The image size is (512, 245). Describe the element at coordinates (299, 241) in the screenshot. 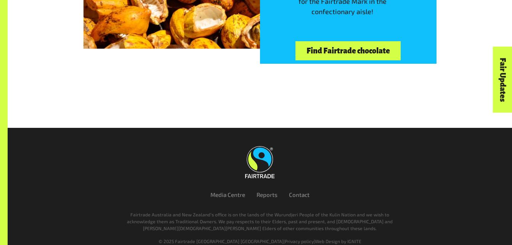

I see `a: Privacy policy` at that location.